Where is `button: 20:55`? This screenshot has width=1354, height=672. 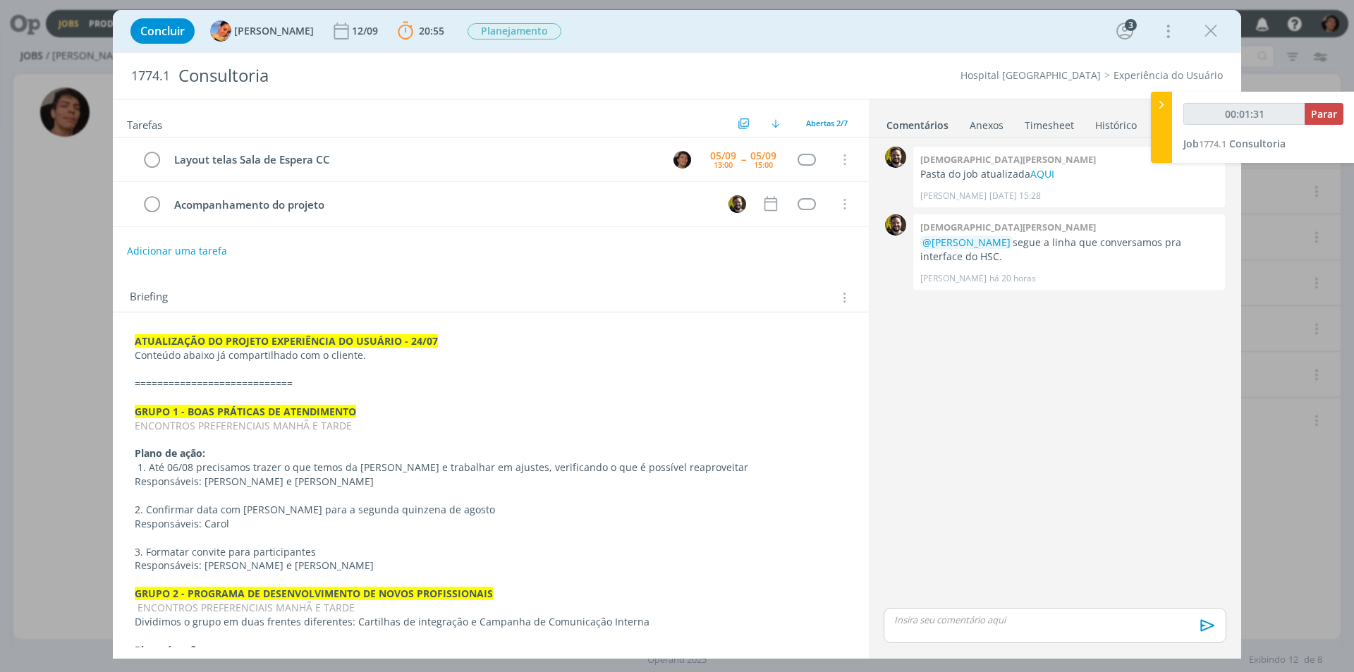
button: 20:55 is located at coordinates (421, 31).